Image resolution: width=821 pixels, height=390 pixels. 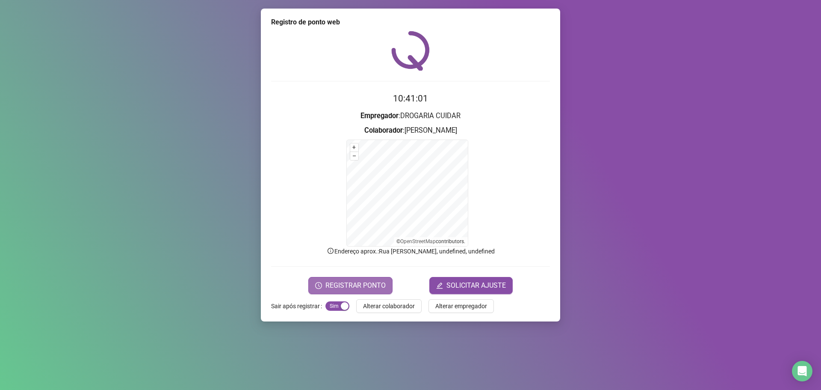 What do you see at coordinates (411, 98) in the screenshot?
I see `time: 10:41:01` at bounding box center [411, 98].